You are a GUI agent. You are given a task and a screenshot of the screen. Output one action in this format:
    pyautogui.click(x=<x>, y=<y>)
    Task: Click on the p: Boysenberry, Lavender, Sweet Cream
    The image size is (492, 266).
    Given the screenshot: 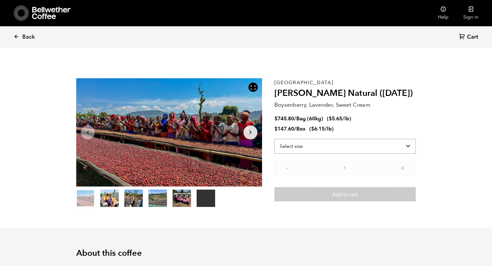 What is the action you would take?
    pyautogui.click(x=345, y=105)
    